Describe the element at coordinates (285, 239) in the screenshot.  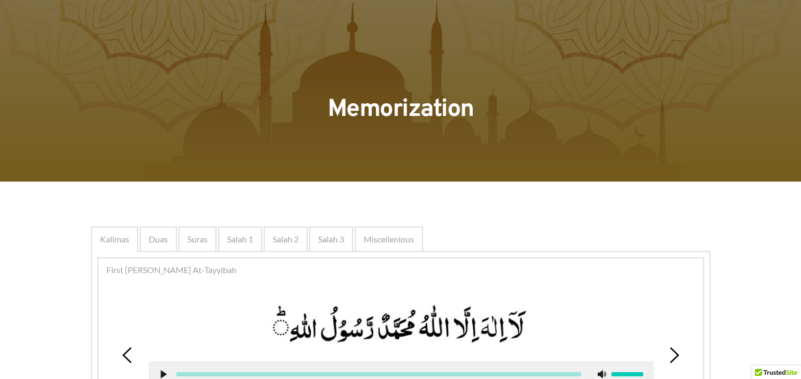
I see `span: Salah 2` at that location.